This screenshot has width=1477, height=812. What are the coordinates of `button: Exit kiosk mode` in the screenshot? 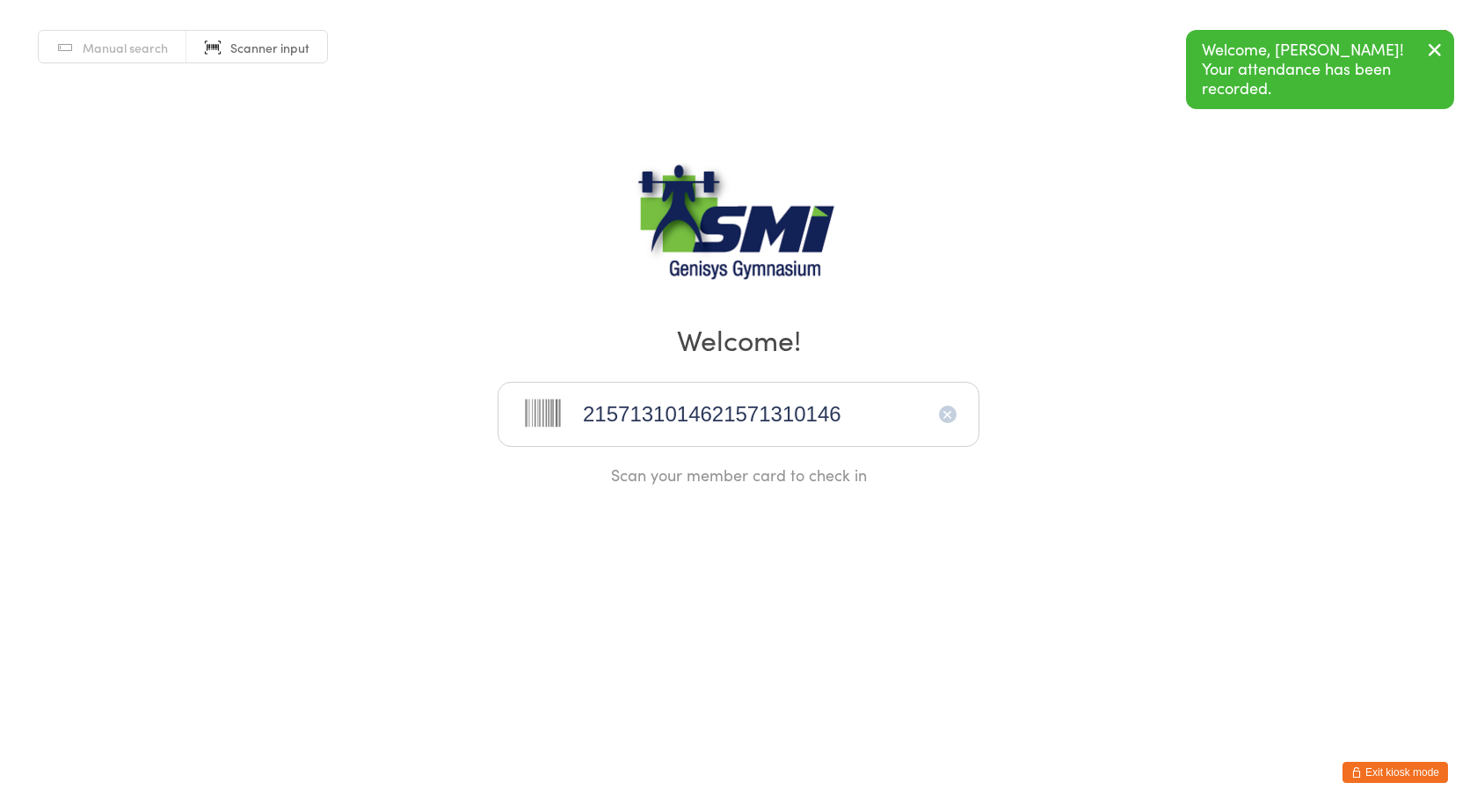 It's located at (1395, 772).